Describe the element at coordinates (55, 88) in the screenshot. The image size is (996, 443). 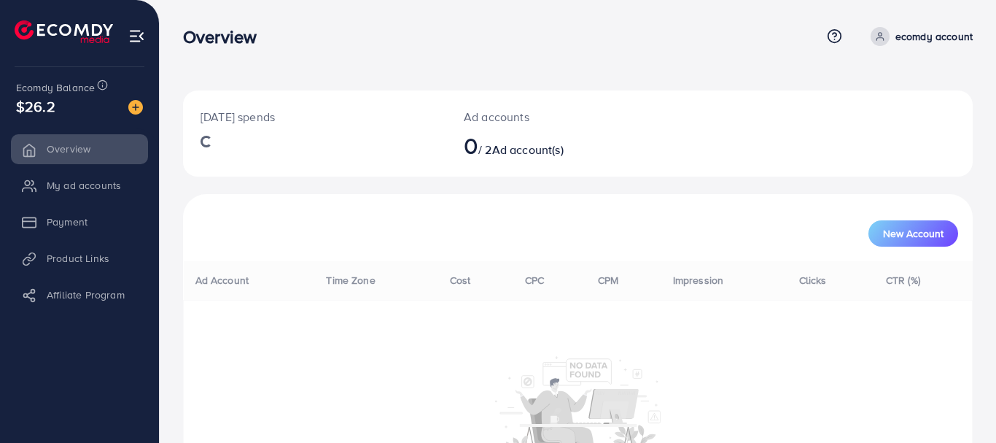
I see `span: Ecomdy Balance` at that location.